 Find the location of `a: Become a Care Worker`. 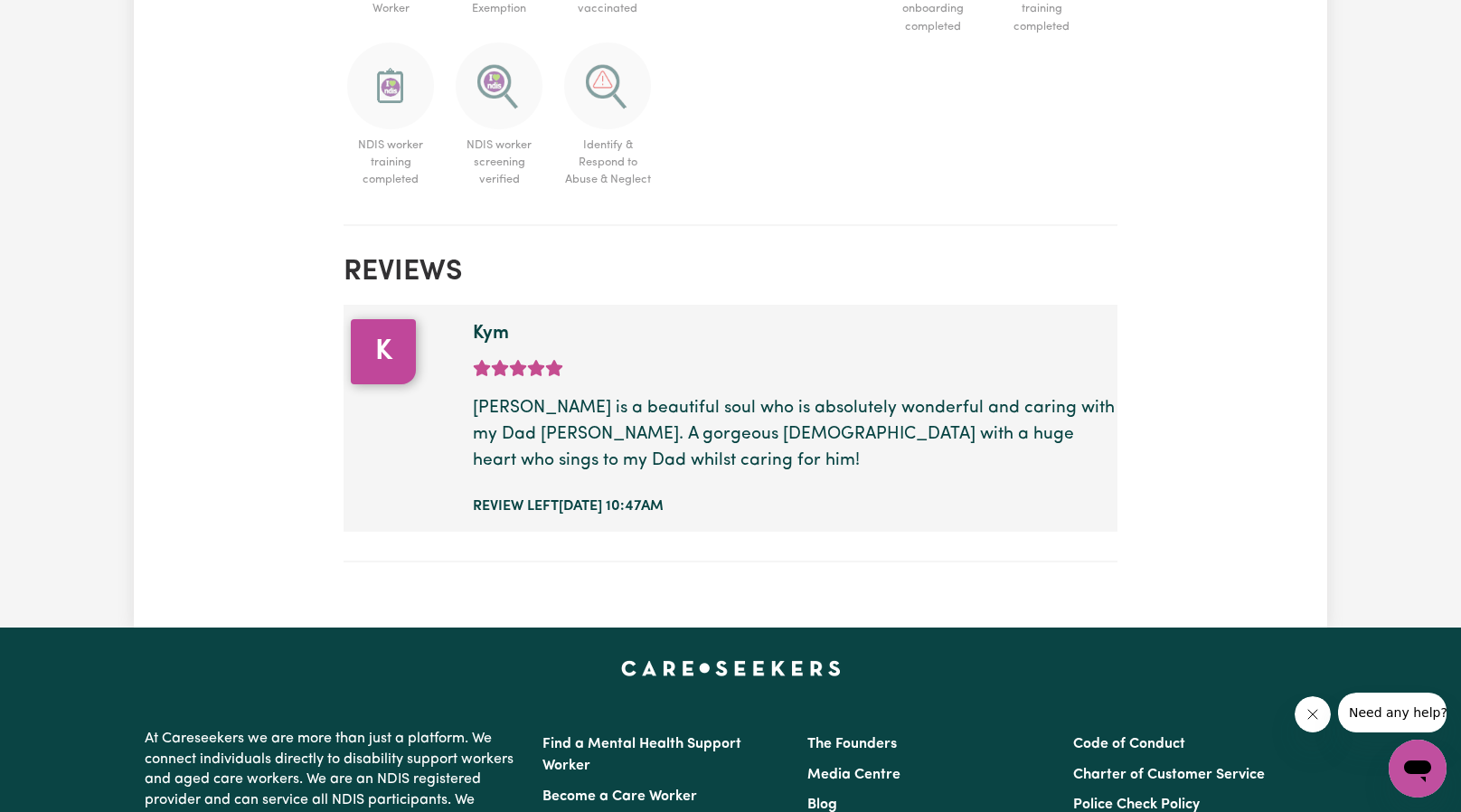

a: Become a Care Worker is located at coordinates (620, 796).